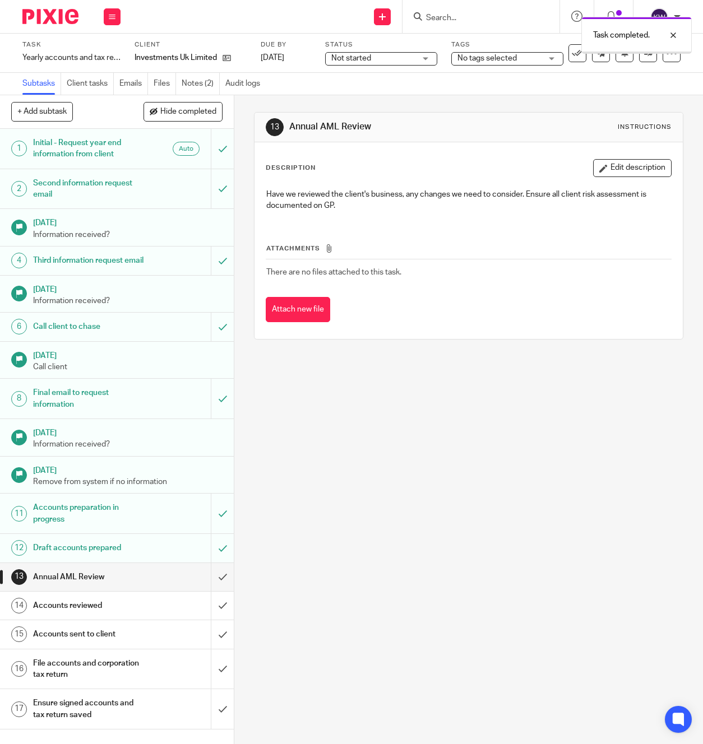 Image resolution: width=703 pixels, height=744 pixels. Describe the element at coordinates (41, 83) in the screenshot. I see `a: Subtasks` at that location.